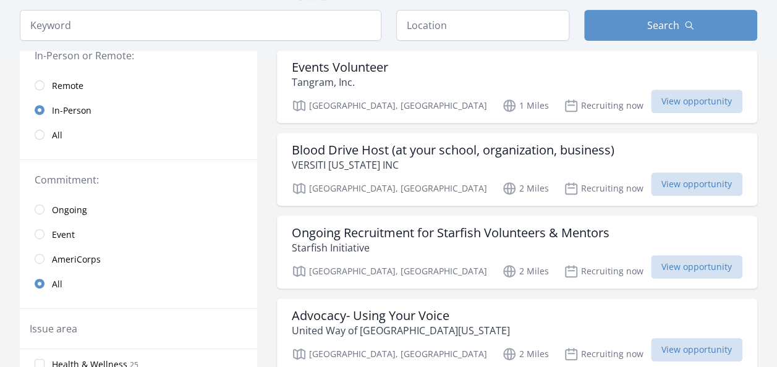 The width and height of the screenshot is (777, 367). Describe the element at coordinates (63, 235) in the screenshot. I see `span: Event` at that location.